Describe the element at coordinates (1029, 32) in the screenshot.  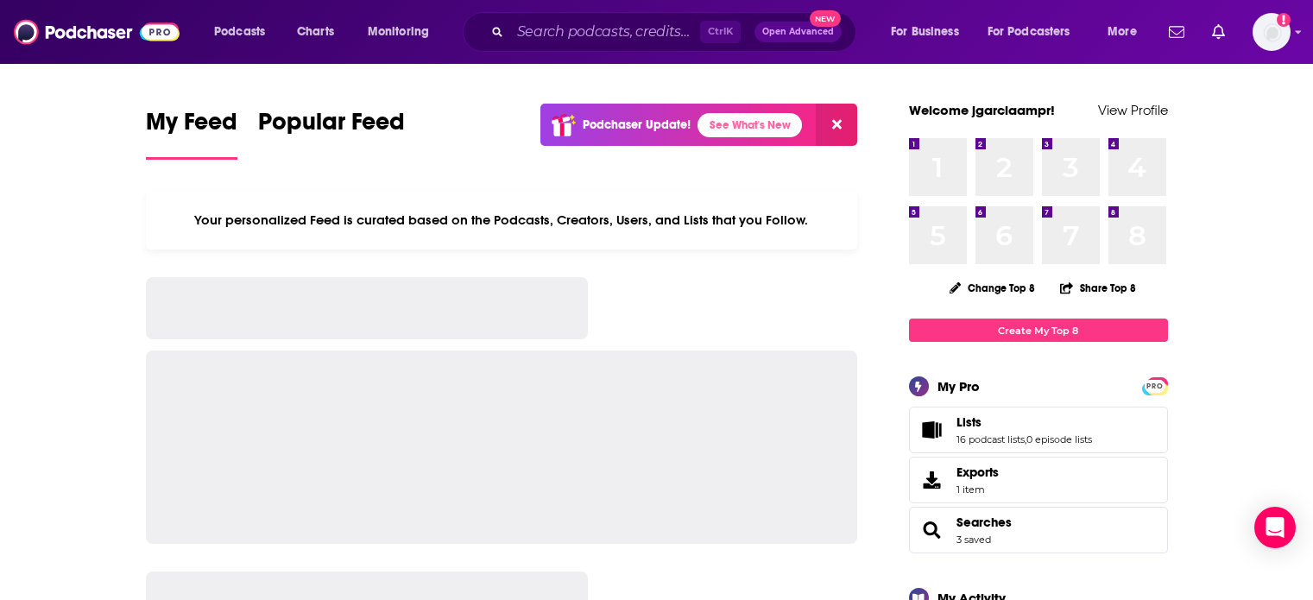
I see `span: For Podcasters` at that location.